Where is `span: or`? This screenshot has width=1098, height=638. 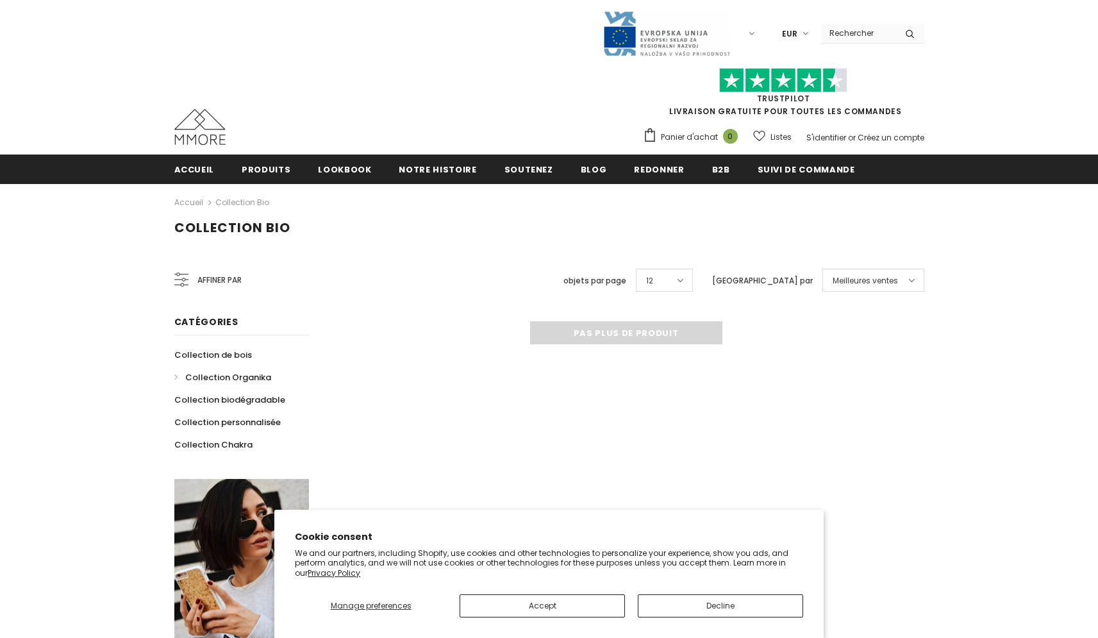 span: or is located at coordinates (852, 137).